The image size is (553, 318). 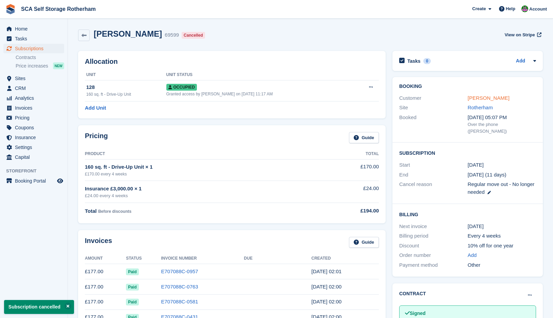 What do you see at coordinates (132, 302) in the screenshot?
I see `span: Paid` at bounding box center [132, 302].